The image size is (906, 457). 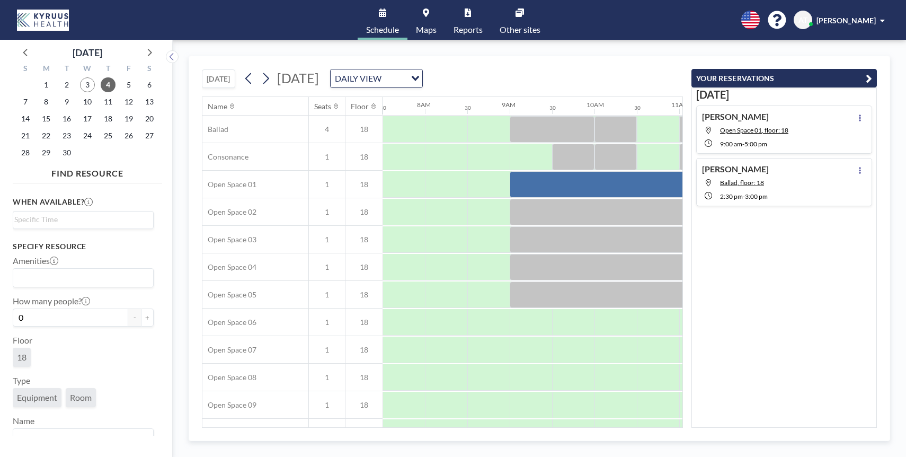 What do you see at coordinates (754, 130) in the screenshot?
I see `span: Open Space 01, floor: 18` at bounding box center [754, 130].